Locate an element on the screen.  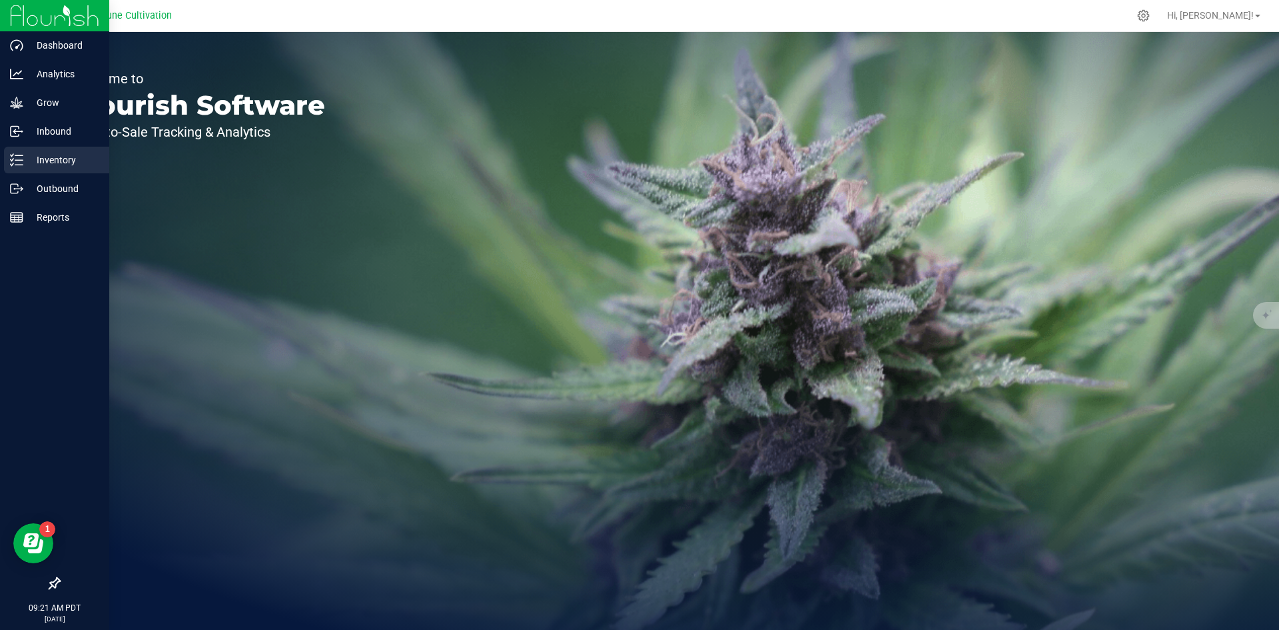
p: Reports is located at coordinates (63, 217).